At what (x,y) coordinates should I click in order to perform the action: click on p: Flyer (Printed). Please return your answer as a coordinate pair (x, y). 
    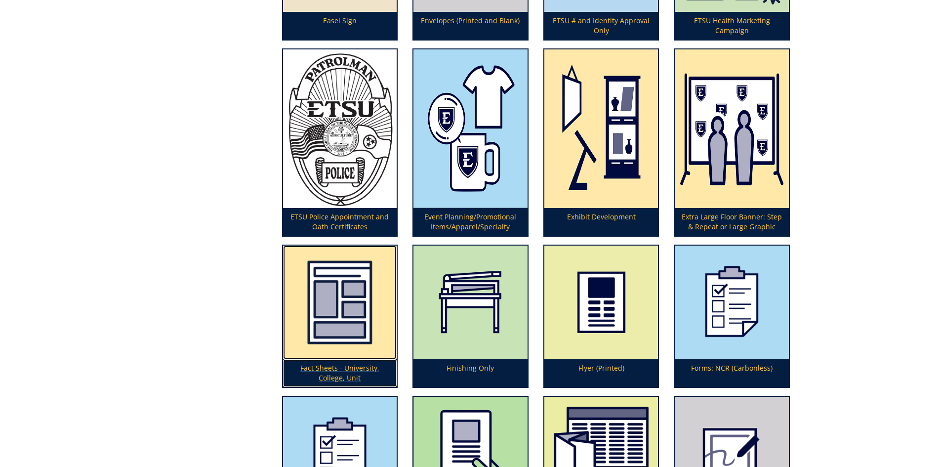
    Looking at the image, I should click on (601, 373).